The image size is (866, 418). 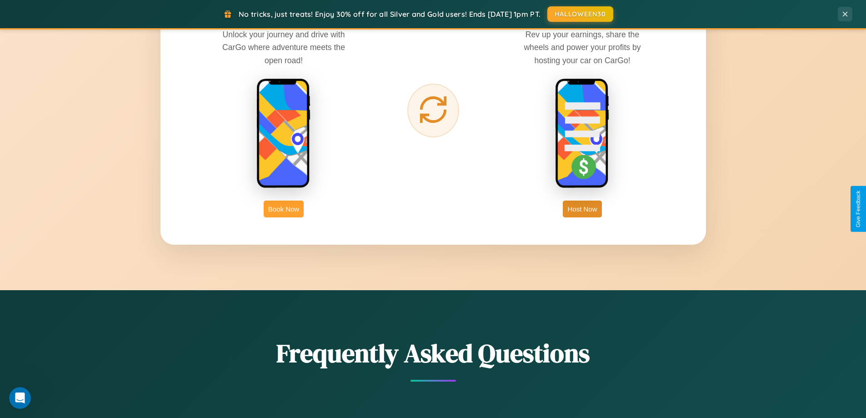 I want to click on img: host phone, so click(x=582, y=134).